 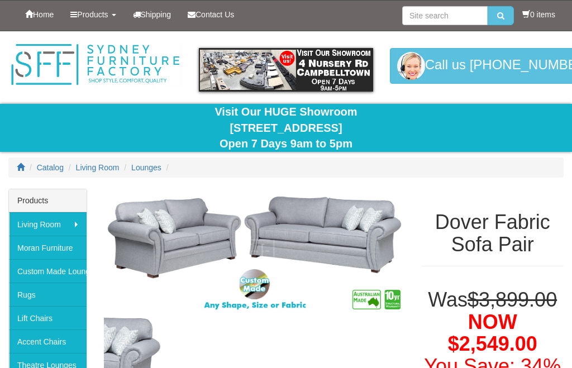 What do you see at coordinates (50, 167) in the screenshot?
I see `a: Catalog` at bounding box center [50, 167].